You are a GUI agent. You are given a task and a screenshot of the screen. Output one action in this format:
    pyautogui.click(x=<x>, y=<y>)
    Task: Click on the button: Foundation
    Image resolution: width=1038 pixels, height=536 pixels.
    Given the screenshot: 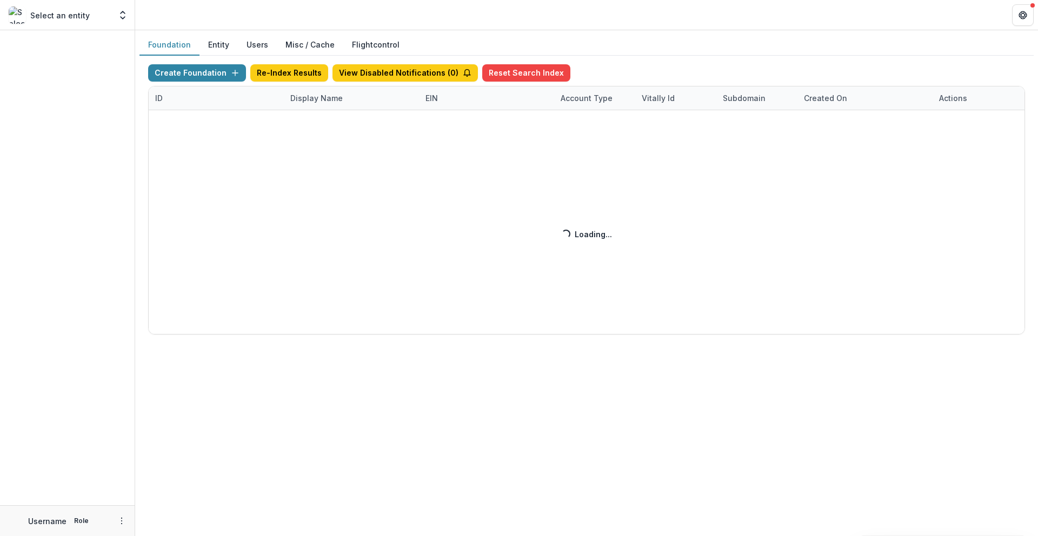 What is the action you would take?
    pyautogui.click(x=169, y=45)
    